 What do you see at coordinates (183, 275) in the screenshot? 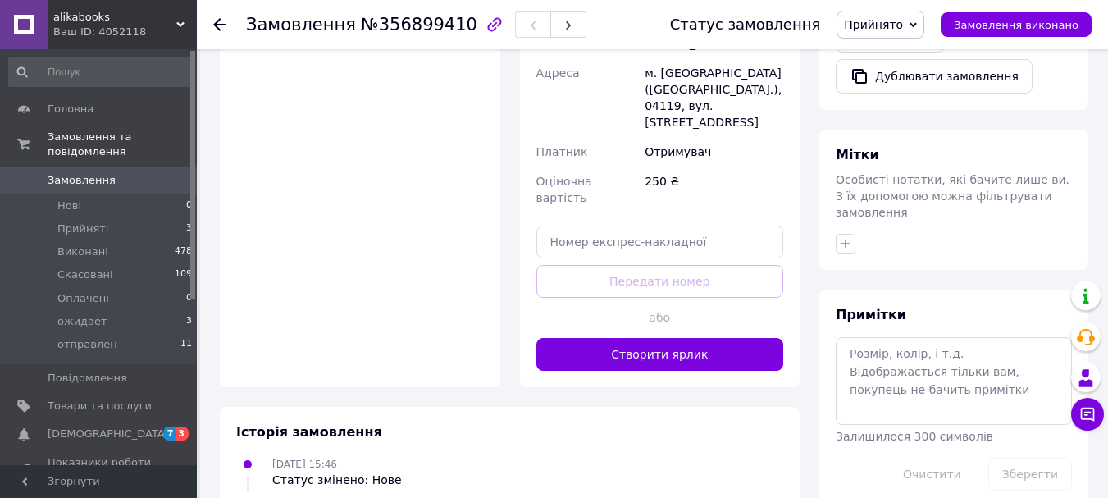
I see `span: 109` at bounding box center [183, 275].